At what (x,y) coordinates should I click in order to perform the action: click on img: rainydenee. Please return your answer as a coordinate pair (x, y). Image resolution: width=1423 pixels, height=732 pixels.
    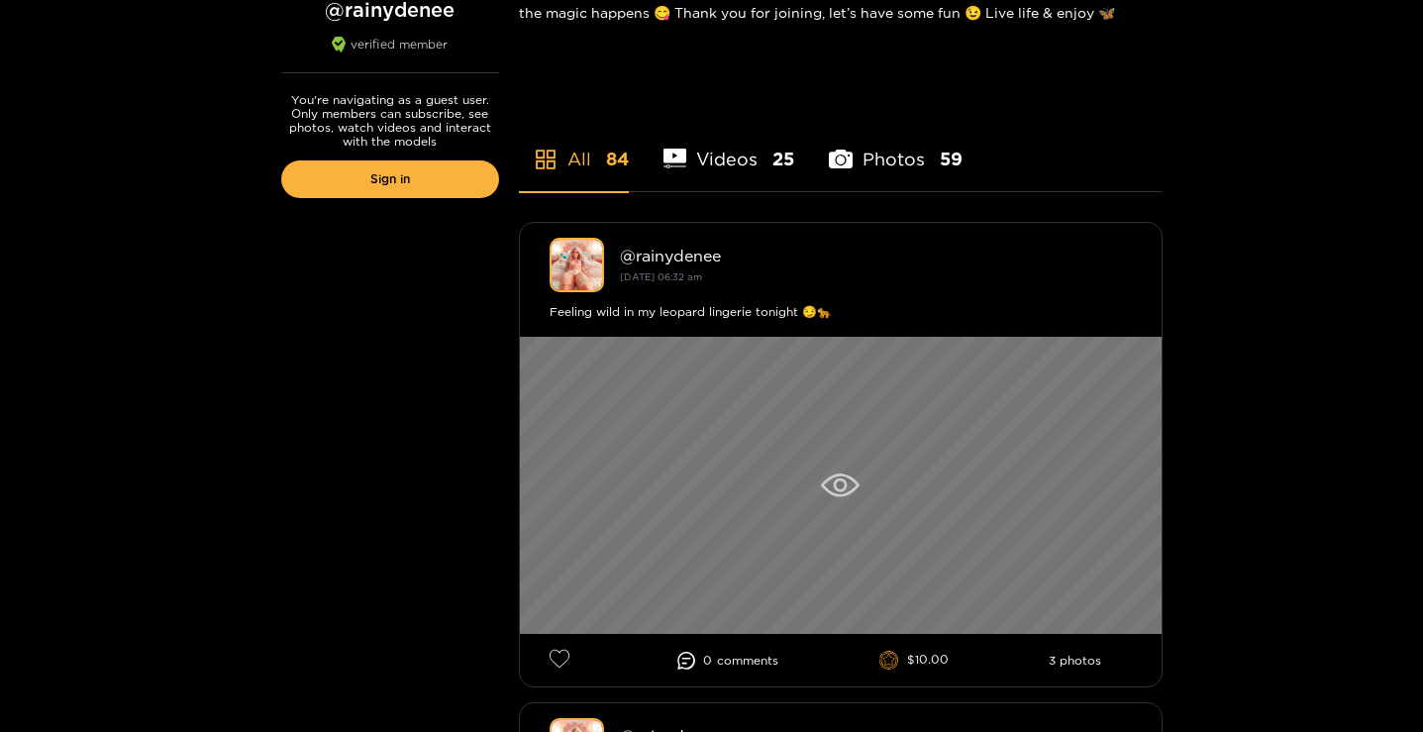
    Looking at the image, I should click on (576, 264).